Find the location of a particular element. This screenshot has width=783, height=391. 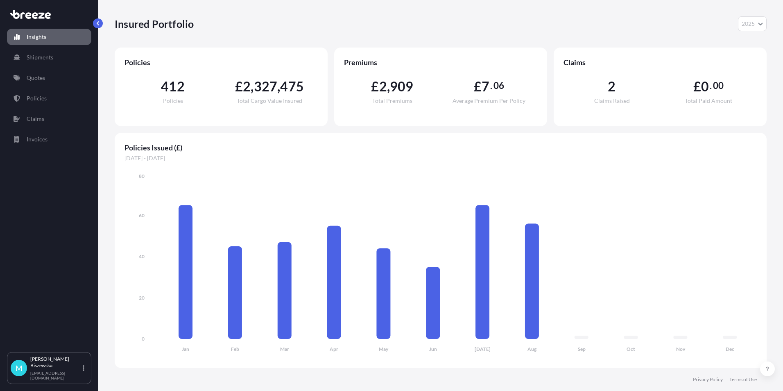

span: 7 is located at coordinates (485, 86).